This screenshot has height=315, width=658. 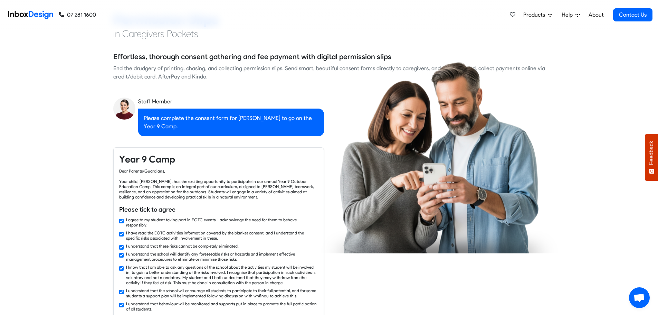 What do you see at coordinates (329, 73) in the screenshot?
I see `div: End the drudgery of printing, chasing, and collecting permission slips. Send smart, beautiful con...` at bounding box center [329, 73].